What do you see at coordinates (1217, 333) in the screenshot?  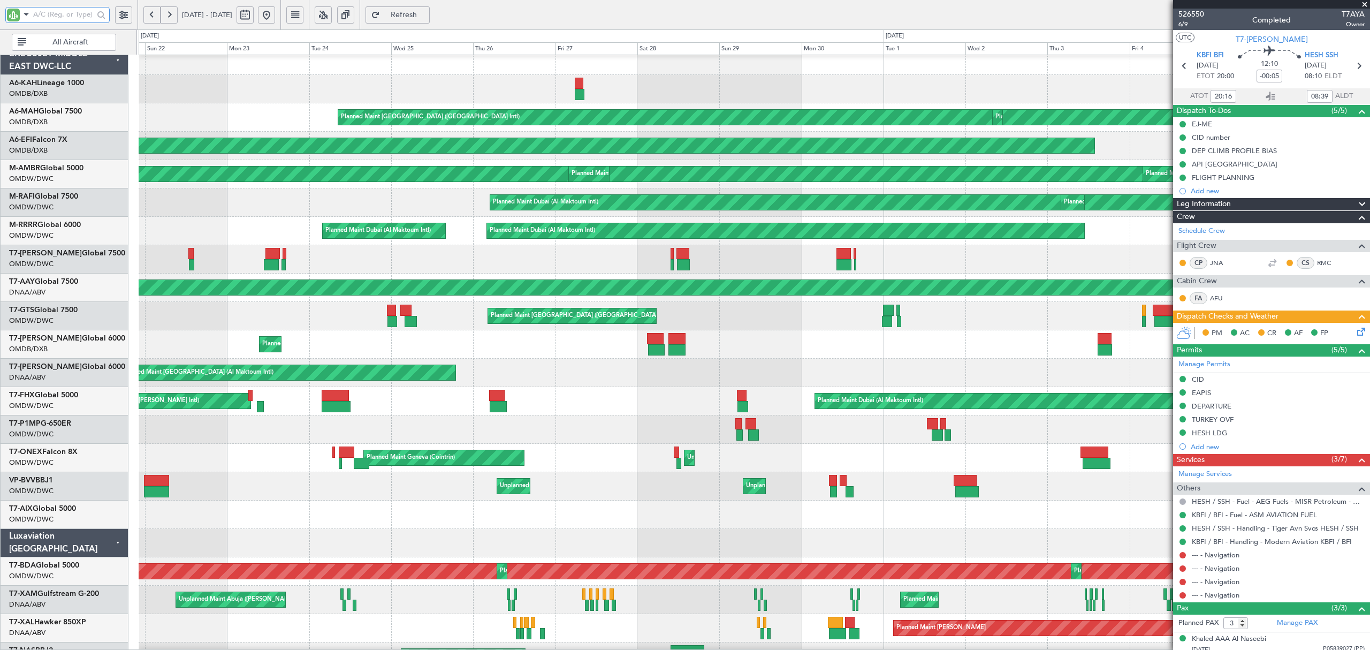 I see `span: PM` at bounding box center [1217, 333].